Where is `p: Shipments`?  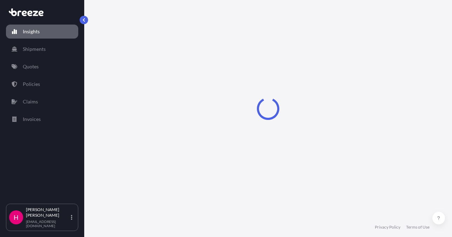
p: Shipments is located at coordinates (34, 49).